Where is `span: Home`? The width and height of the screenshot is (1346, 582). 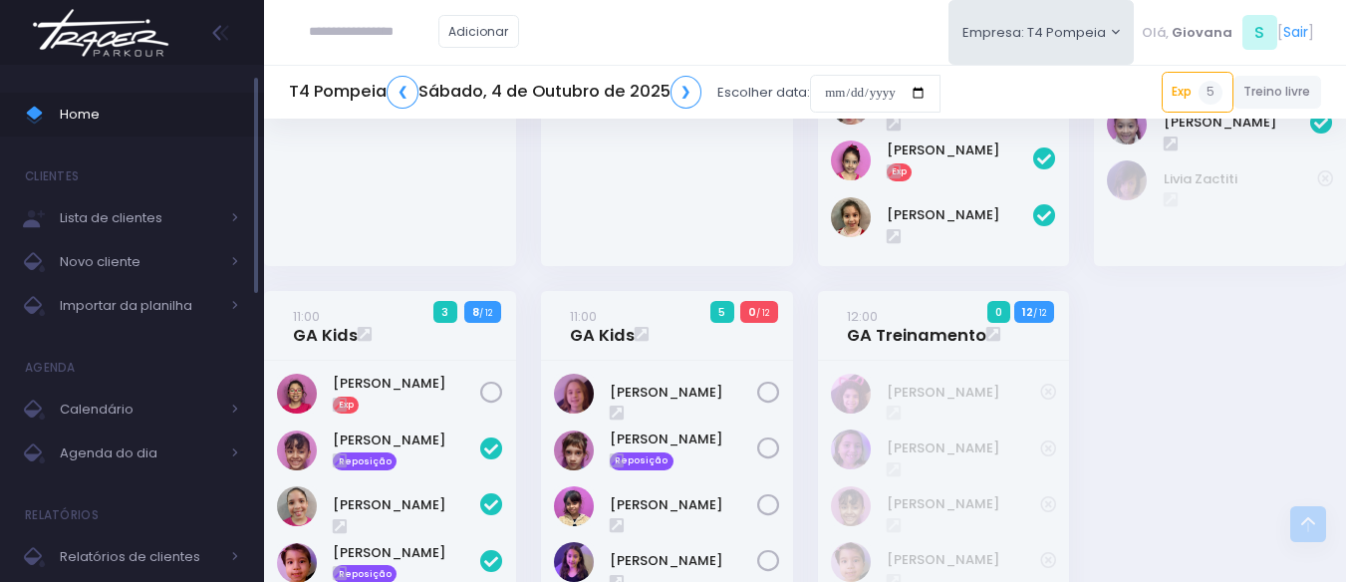 span: Home is located at coordinates (149, 115).